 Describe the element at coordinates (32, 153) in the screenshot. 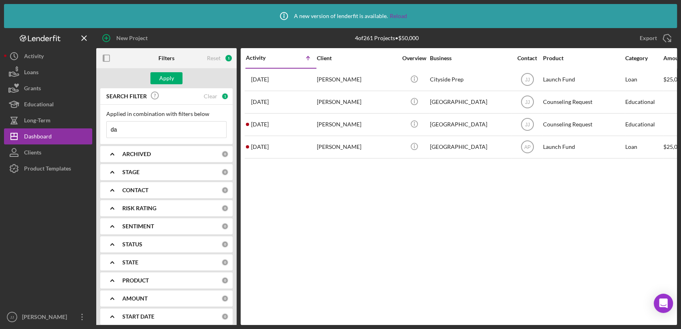

I see `div: Clients` at that location.